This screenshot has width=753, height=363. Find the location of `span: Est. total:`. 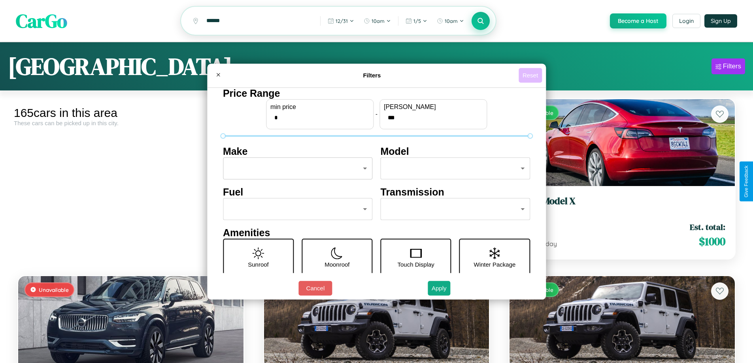

span: Est. total: is located at coordinates (708, 227).